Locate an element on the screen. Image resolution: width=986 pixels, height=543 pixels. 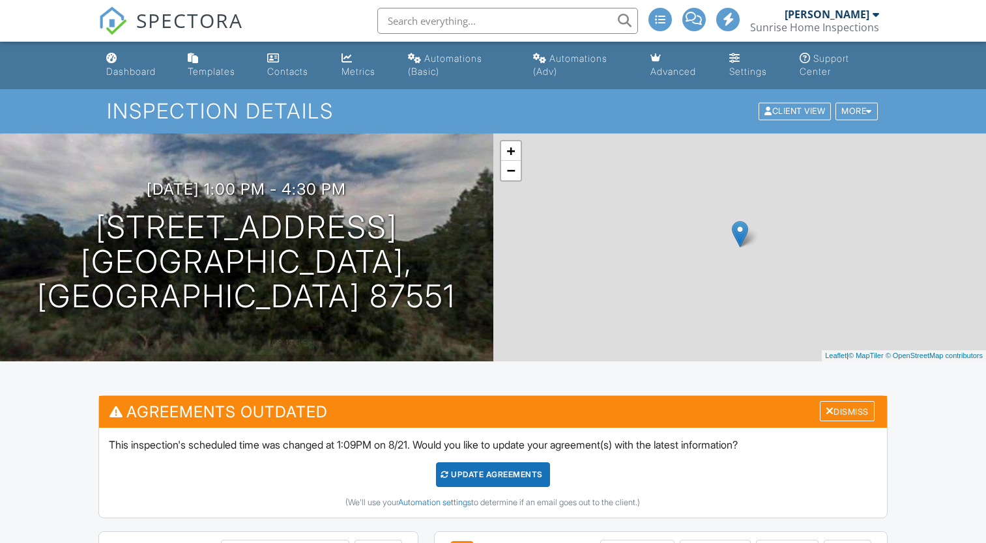
h1: Inspection Details is located at coordinates (493, 111).